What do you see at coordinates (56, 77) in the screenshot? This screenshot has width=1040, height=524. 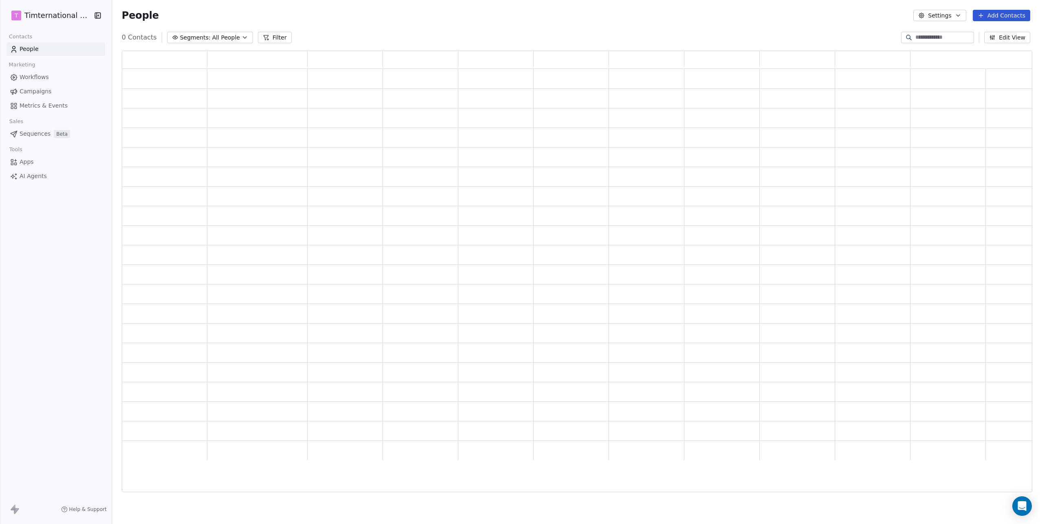 I see `a: Workflows` at bounding box center [56, 77].